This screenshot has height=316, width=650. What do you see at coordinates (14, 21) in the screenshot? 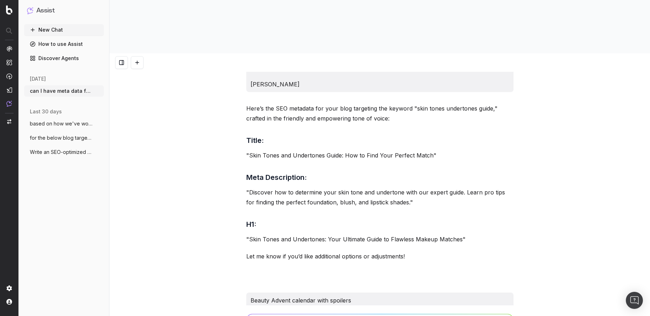
I see `img: website_grey.svg` at bounding box center [14, 21].